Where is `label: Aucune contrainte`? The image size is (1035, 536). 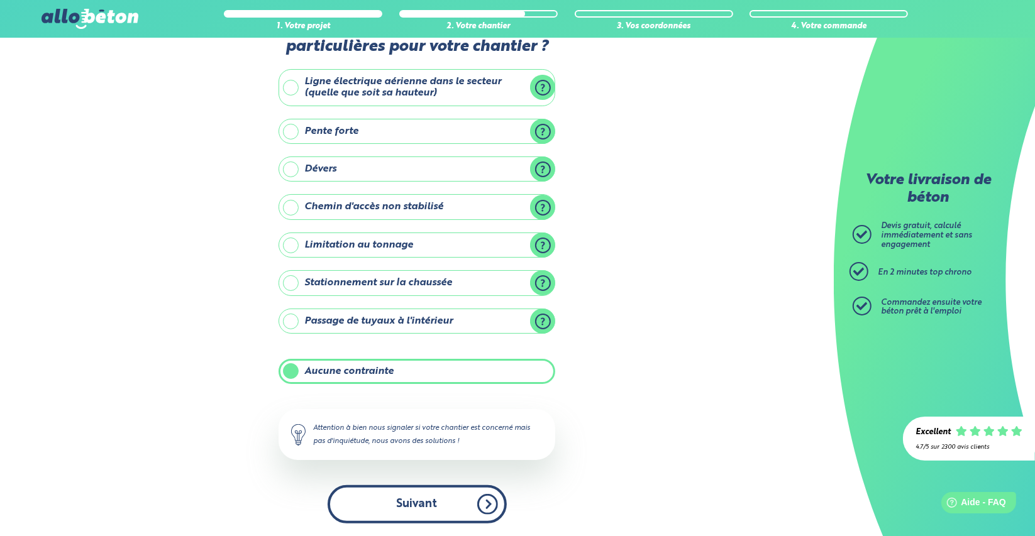 label: Aucune contrainte is located at coordinates (417, 372).